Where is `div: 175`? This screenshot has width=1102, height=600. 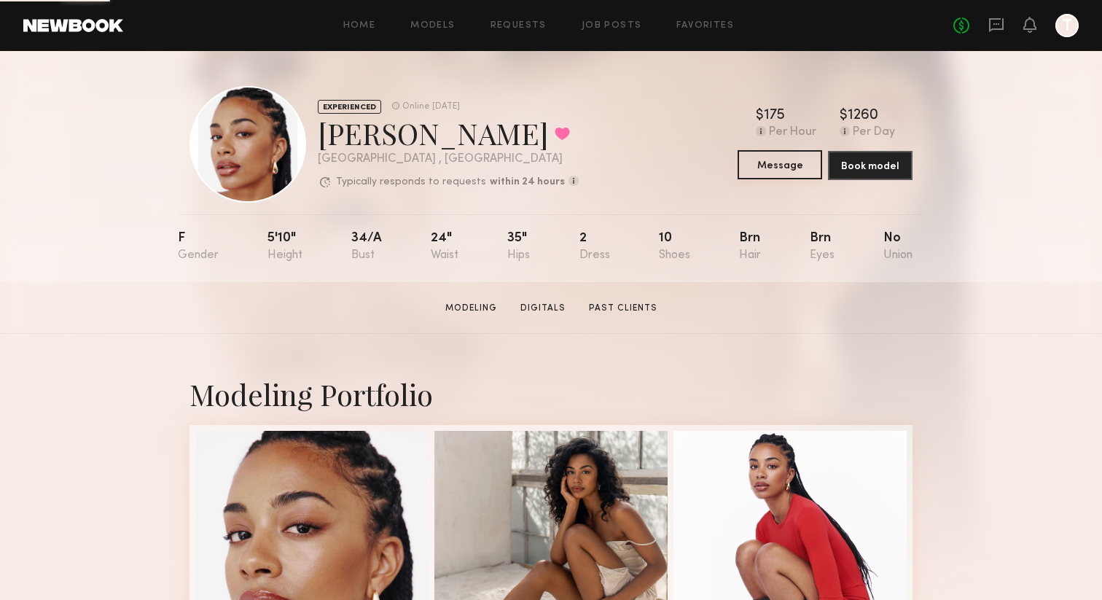 div: 175 is located at coordinates (774, 116).